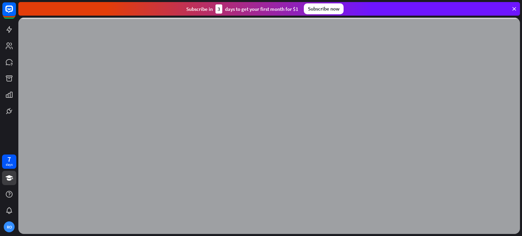 This screenshot has height=236, width=522. What do you see at coordinates (9, 165) in the screenshot?
I see `div: days` at bounding box center [9, 165].